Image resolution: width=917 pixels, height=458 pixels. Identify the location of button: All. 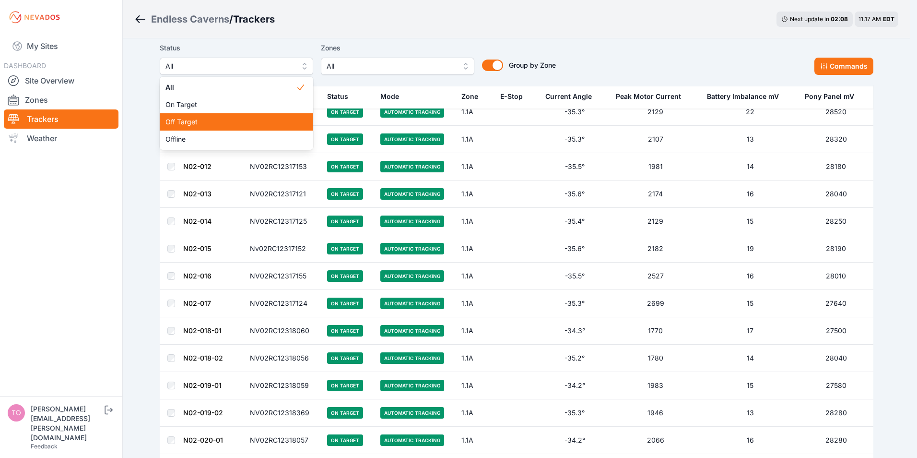
(236, 66).